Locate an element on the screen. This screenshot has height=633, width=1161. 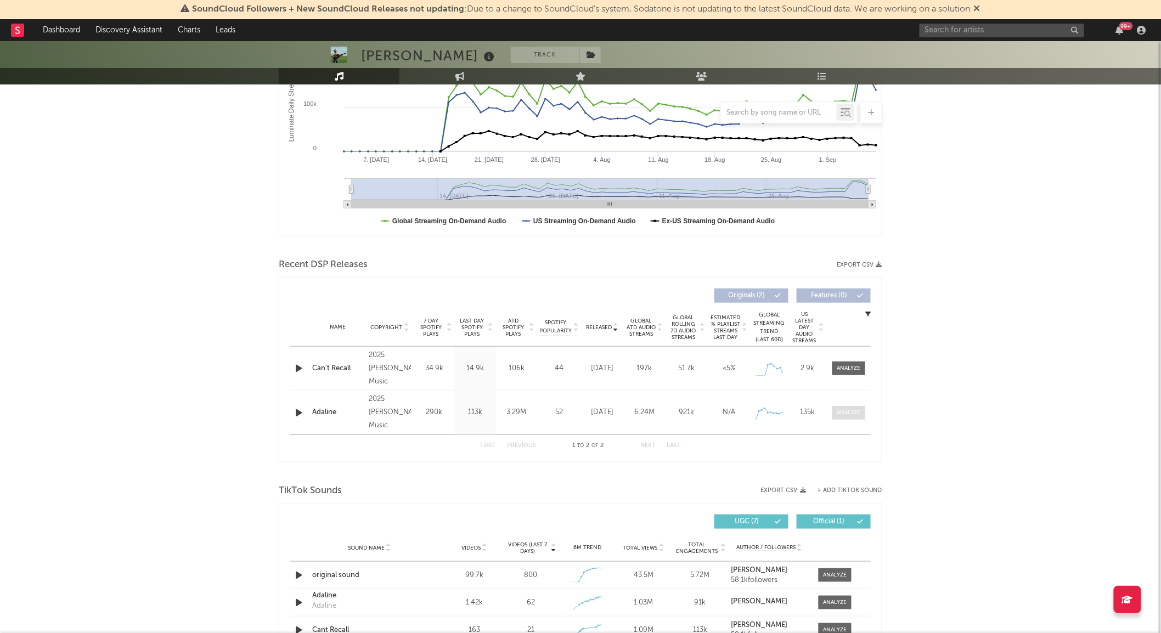
span: Total Views is located at coordinates (641, 548).